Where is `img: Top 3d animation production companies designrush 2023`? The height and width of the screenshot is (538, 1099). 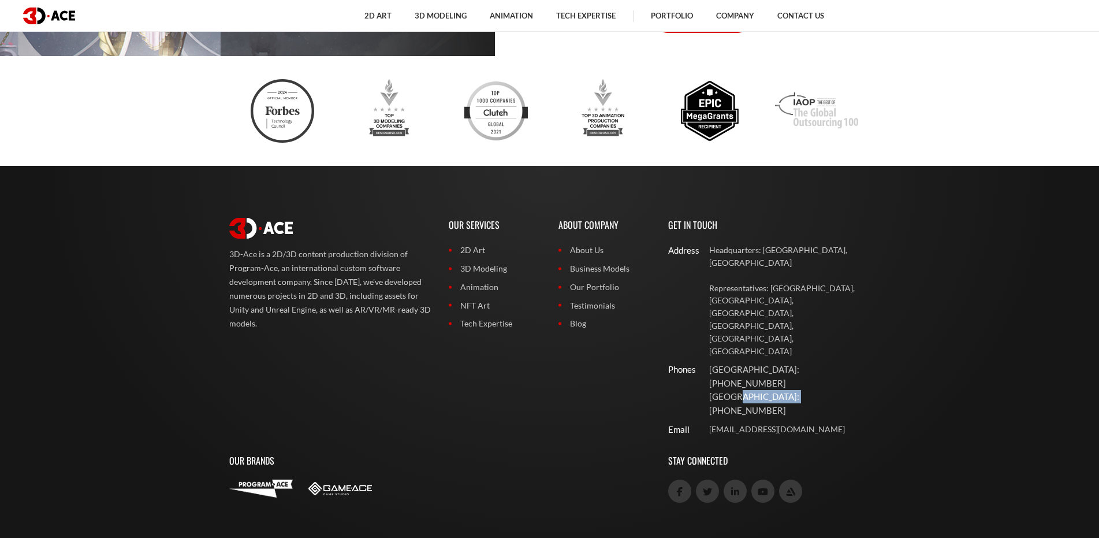 img: Top 3d animation production companies designrush 2023 is located at coordinates (603, 111).